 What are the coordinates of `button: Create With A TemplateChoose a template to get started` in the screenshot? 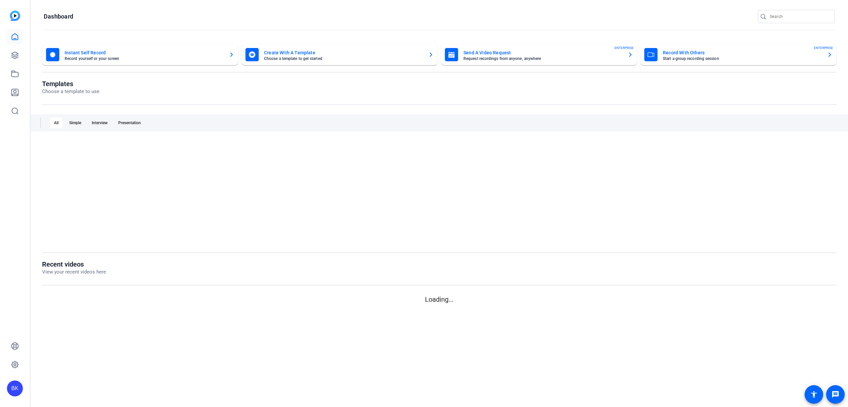 It's located at (340, 55).